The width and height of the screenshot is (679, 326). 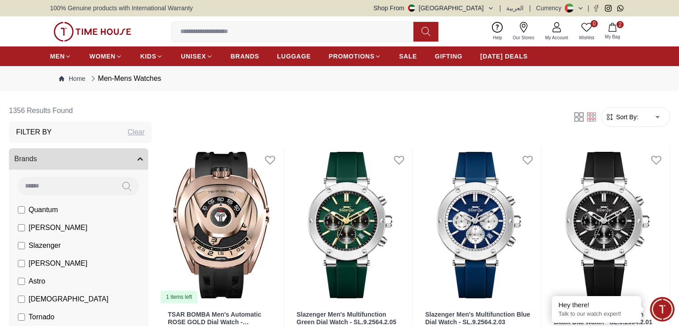 What do you see at coordinates (497, 37) in the screenshot?
I see `span: Help` at bounding box center [497, 37].